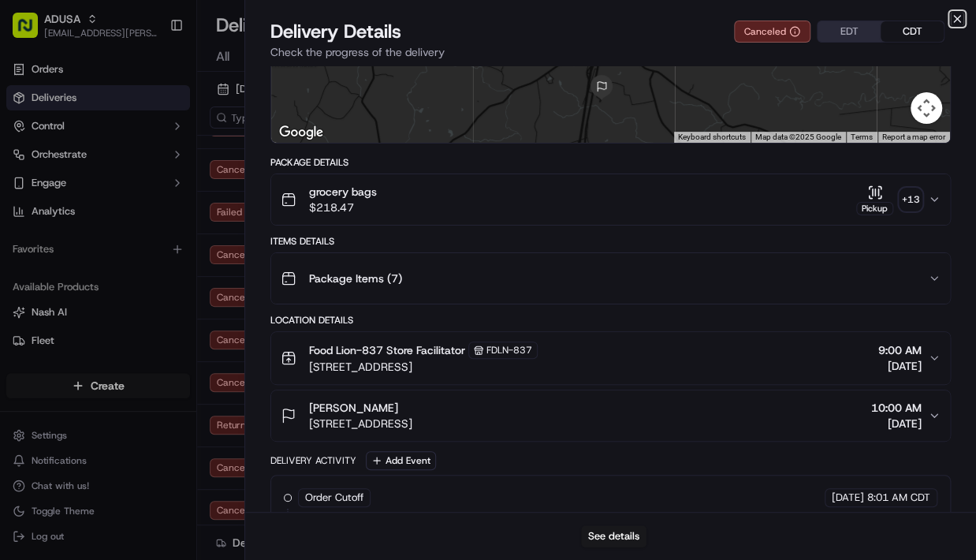 The image size is (976, 560). What do you see at coordinates (772, 32) in the screenshot?
I see `button: Canceled` at bounding box center [772, 32].